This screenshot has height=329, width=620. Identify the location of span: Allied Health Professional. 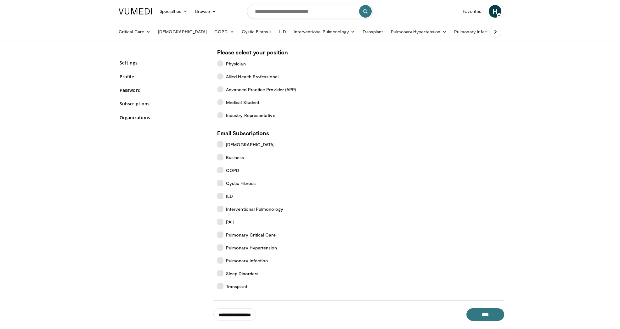
(252, 76).